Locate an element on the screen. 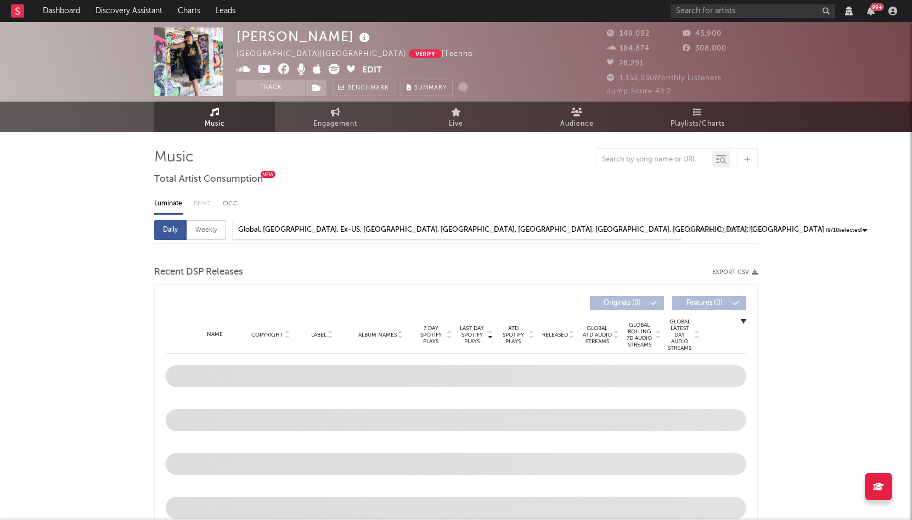  div: Weekly is located at coordinates (206, 230).